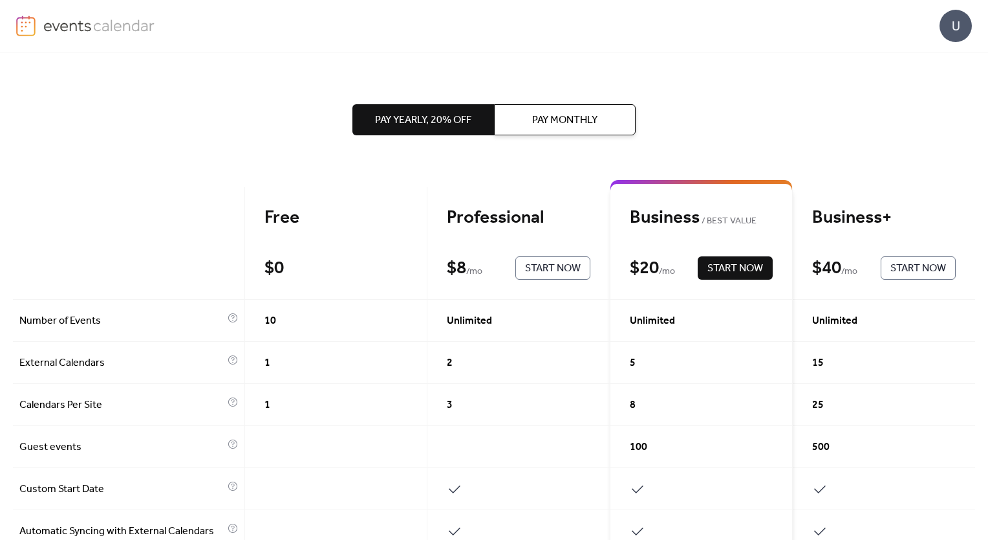 The image size is (988, 540). What do you see at coordinates (818, 363) in the screenshot?
I see `span: 15` at bounding box center [818, 363].